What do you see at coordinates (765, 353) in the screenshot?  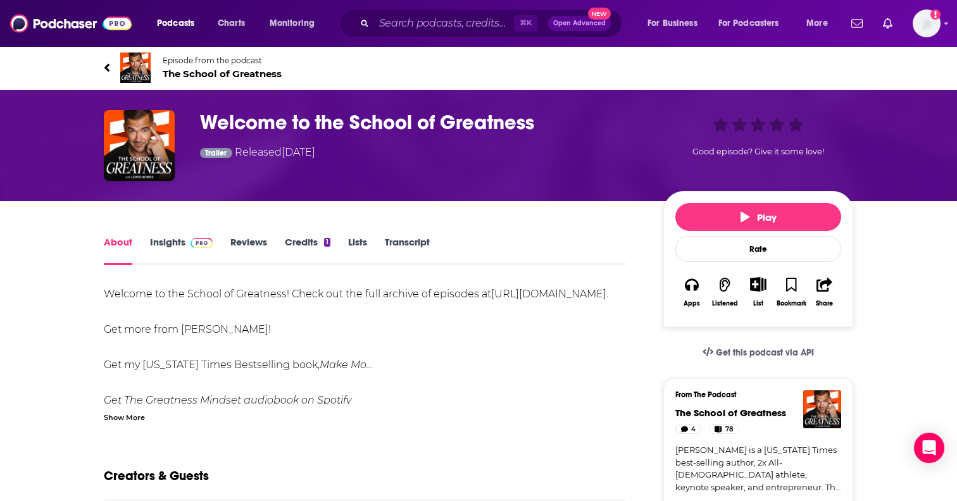 I see `span: Get this podcast via API` at bounding box center [765, 353].